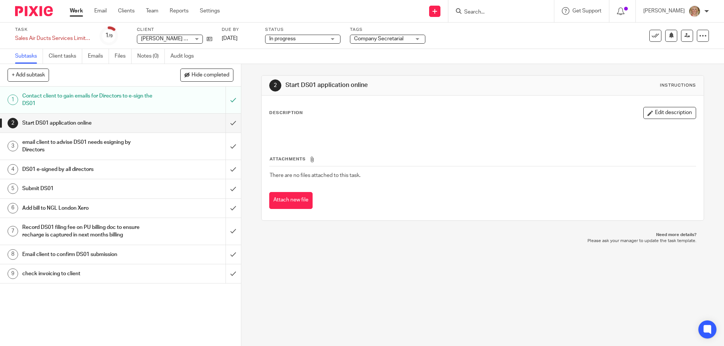  What do you see at coordinates (53, 38) in the screenshot?
I see `div: Sales Air Ducts Services Limited/6528089 - DS01 application for PU` at bounding box center [53, 38].